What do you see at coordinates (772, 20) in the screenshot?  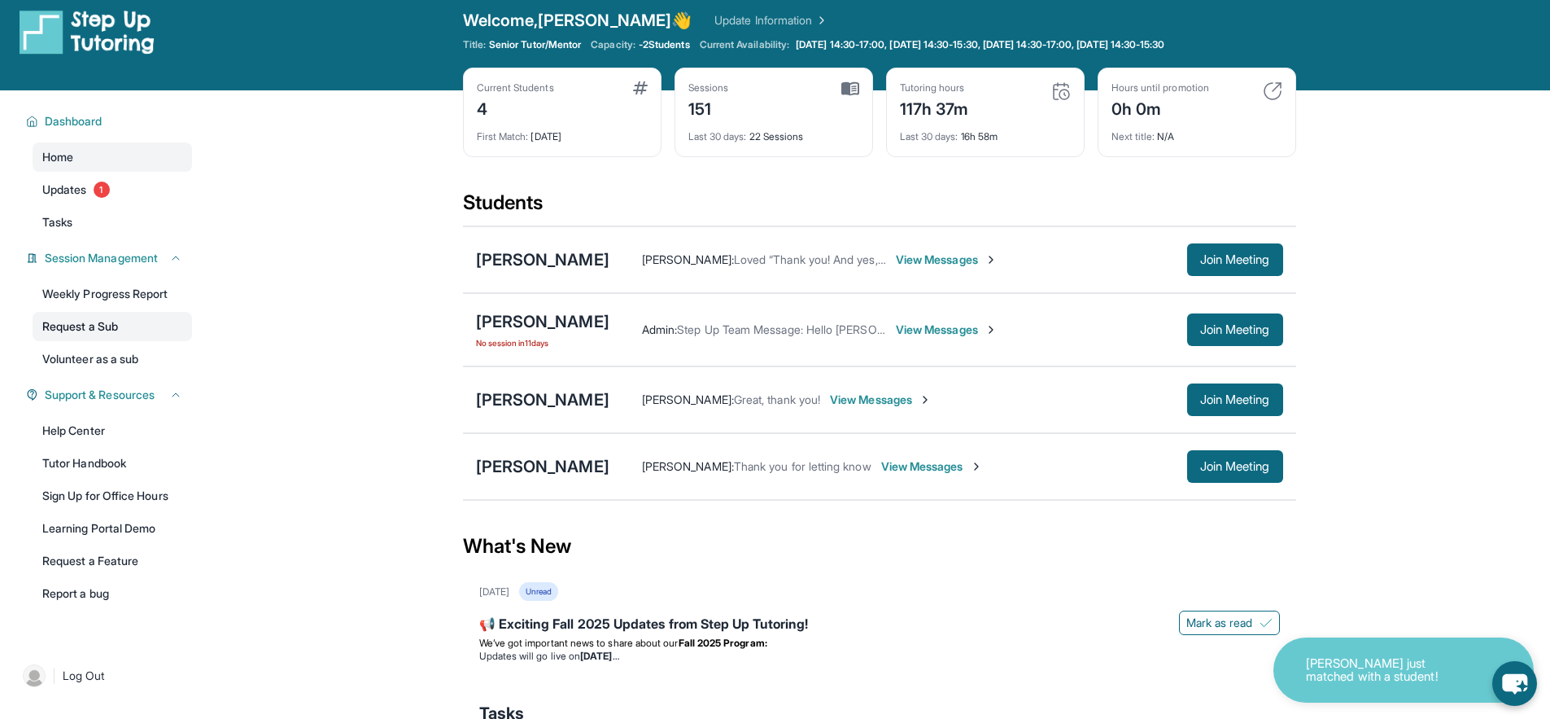 I see `a: Update Information` at bounding box center [772, 20].